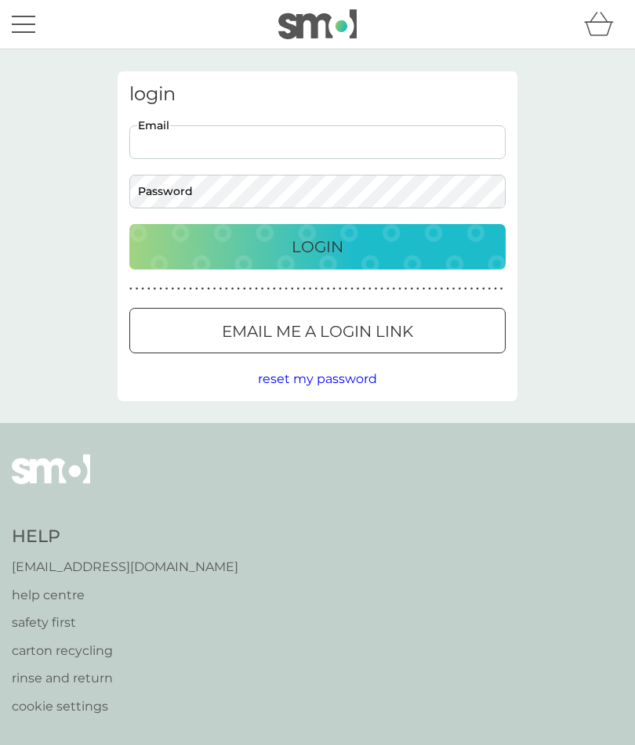  I want to click on a: rinse and return, so click(125, 679).